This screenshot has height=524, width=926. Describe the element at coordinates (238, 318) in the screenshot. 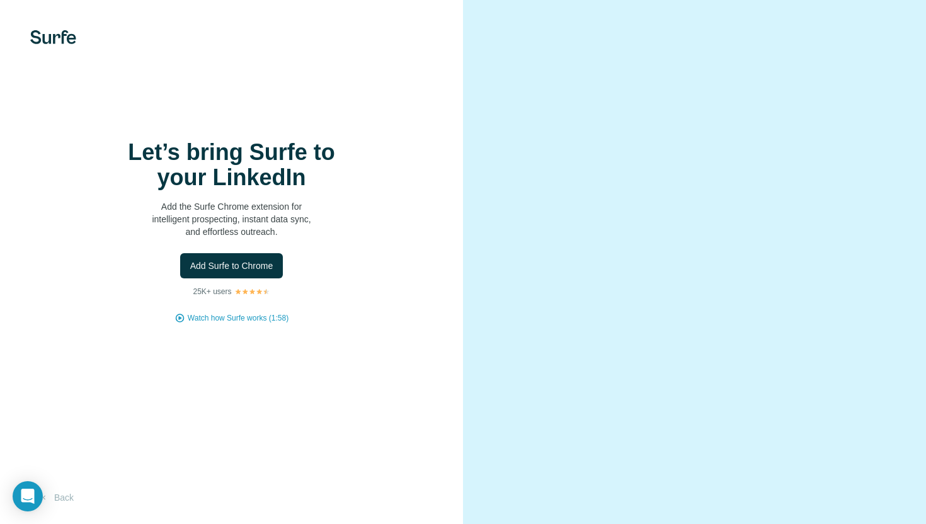

I see `button: Watch how Surfe works (1:58)` at that location.